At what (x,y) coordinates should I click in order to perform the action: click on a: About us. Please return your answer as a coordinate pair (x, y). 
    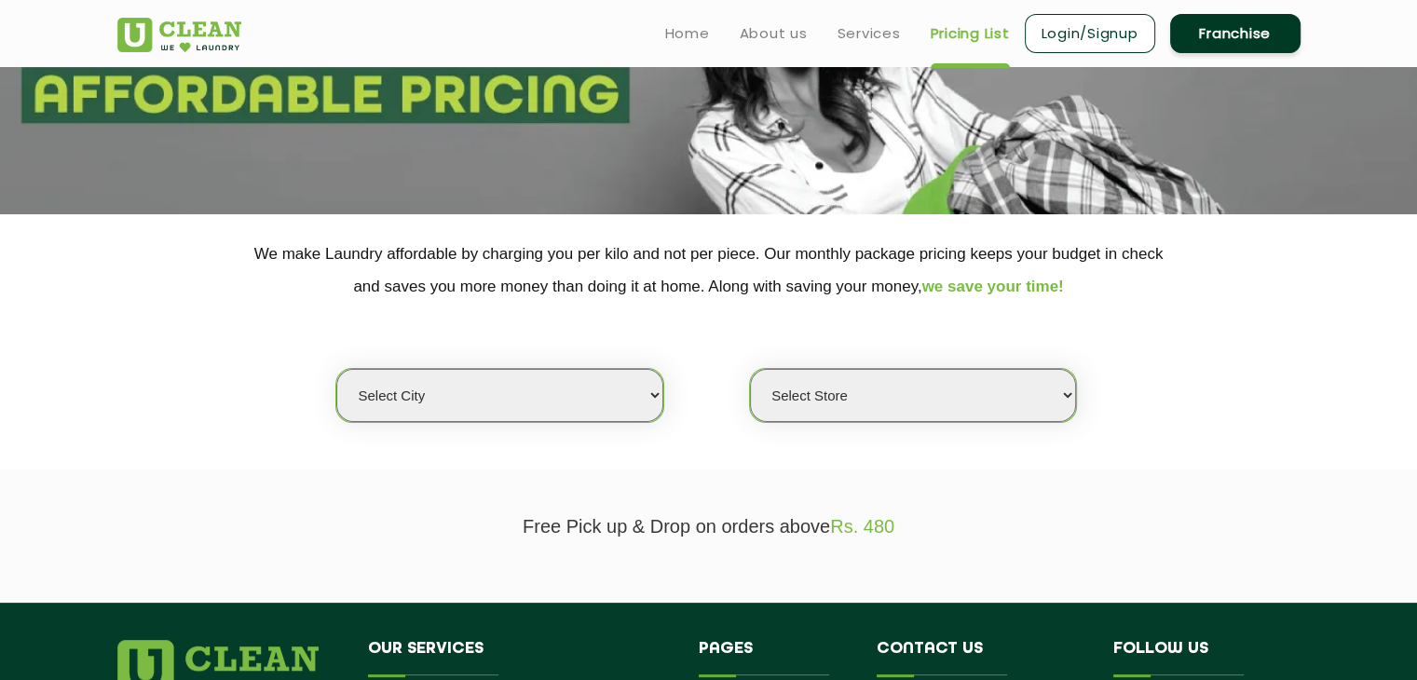
    Looking at the image, I should click on (773, 34).